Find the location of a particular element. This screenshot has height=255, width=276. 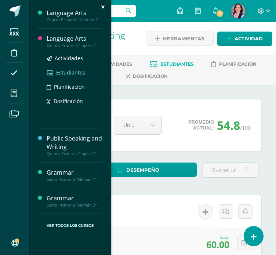

a: Language ArtsCuarto Primaria "Alemán 2" is located at coordinates (75, 15).